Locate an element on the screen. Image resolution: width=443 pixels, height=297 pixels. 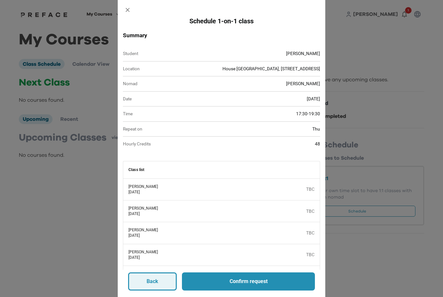
button: Back is located at coordinates (152, 282).